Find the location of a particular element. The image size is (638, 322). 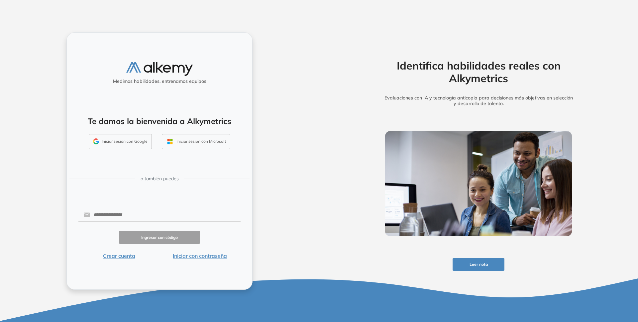

span: o también puedes is located at coordinates (160, 179).